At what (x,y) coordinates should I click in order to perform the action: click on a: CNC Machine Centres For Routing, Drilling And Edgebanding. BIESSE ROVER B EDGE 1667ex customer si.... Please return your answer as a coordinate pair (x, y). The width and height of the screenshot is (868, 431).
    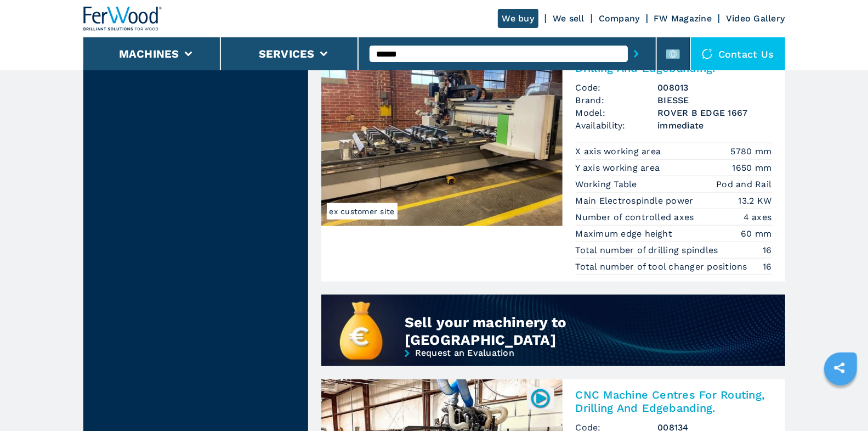
    Looking at the image, I should click on (553, 160).